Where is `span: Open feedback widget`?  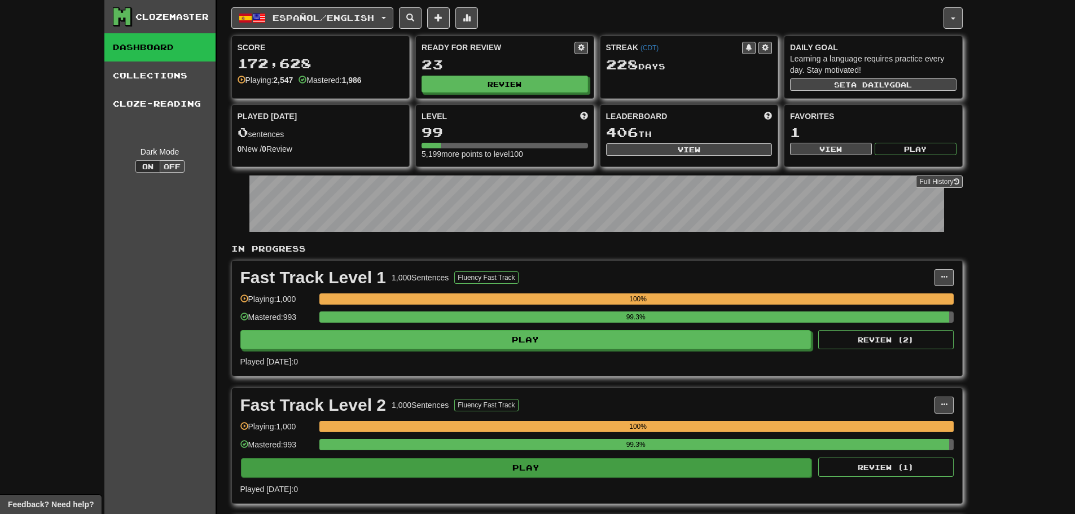 span: Open feedback widget is located at coordinates (51, 505).